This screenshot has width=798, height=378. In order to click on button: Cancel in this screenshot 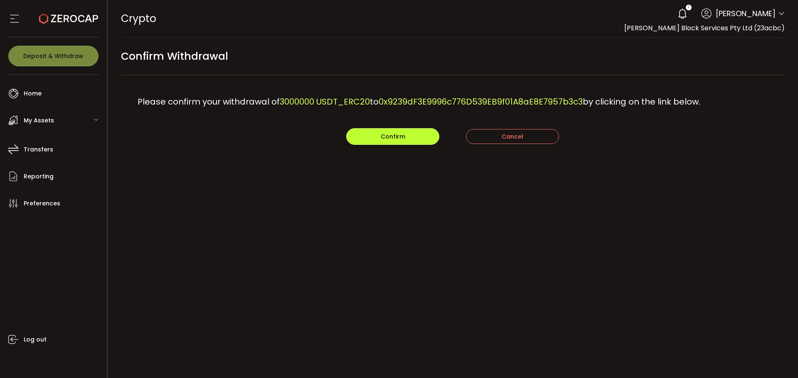, I will do `click(512, 137)`.